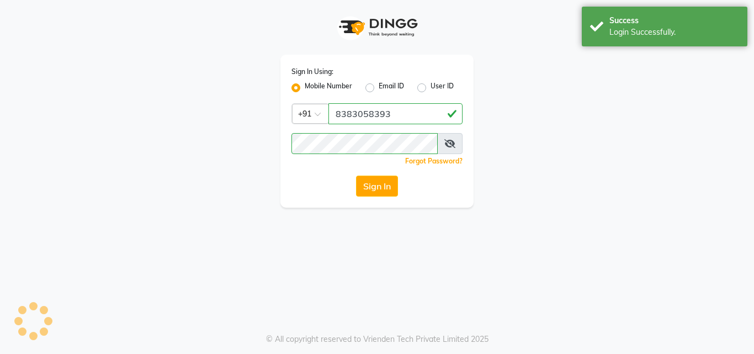 The image size is (754, 354). What do you see at coordinates (312, 72) in the screenshot?
I see `label: Sign In Using:` at bounding box center [312, 72].